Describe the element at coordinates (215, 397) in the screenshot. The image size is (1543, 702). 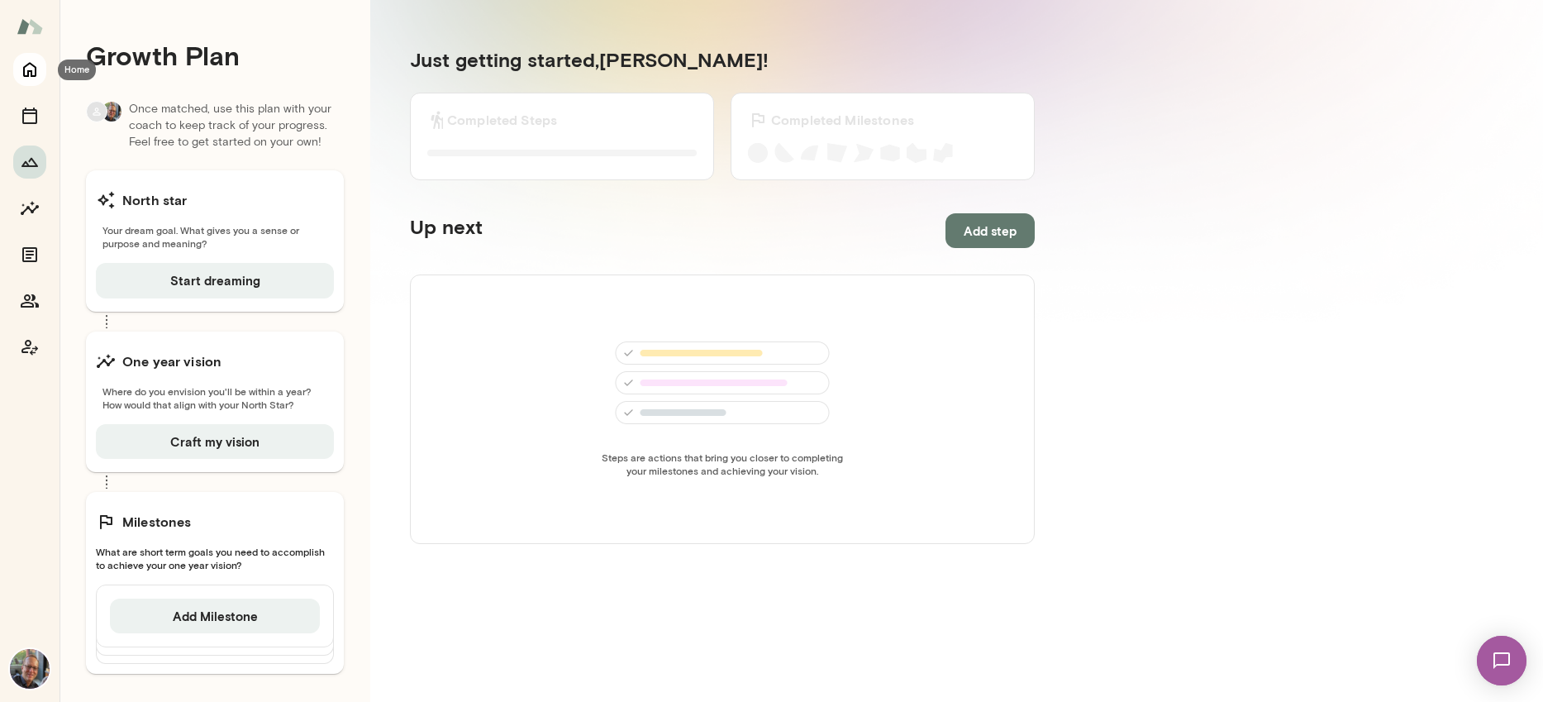
I see `span: Where do you envision you'll be within a year? How would that align with your North Star?` at that location.